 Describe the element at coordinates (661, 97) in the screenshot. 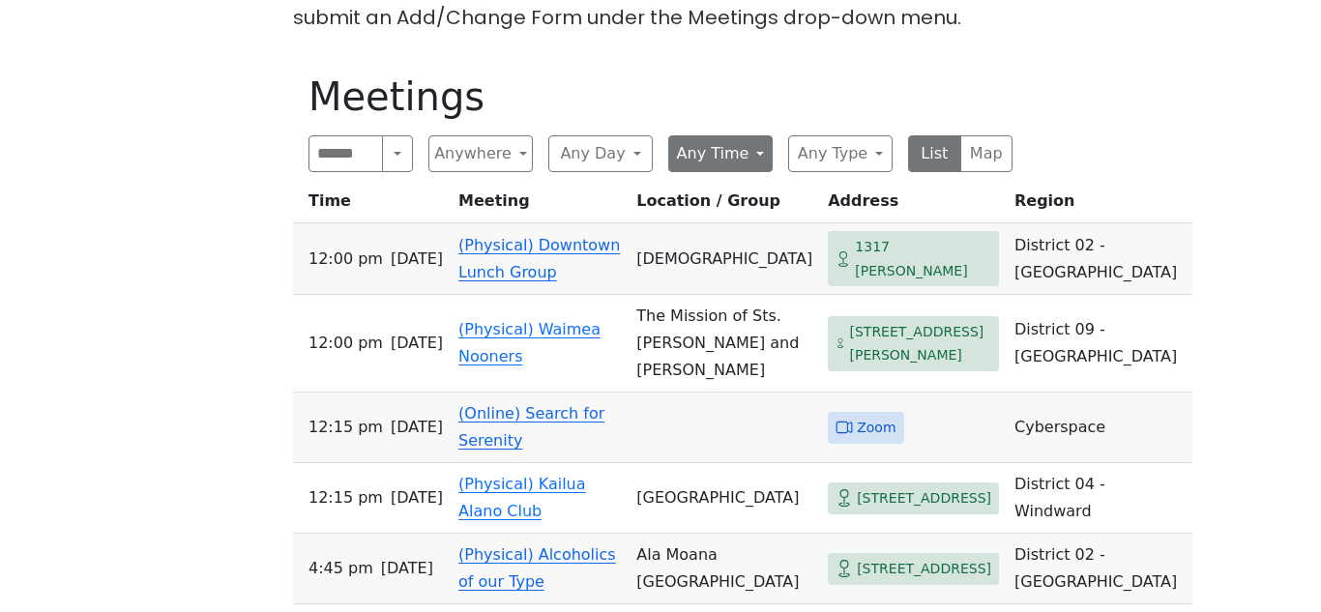

I see `h1: Meetings` at that location.